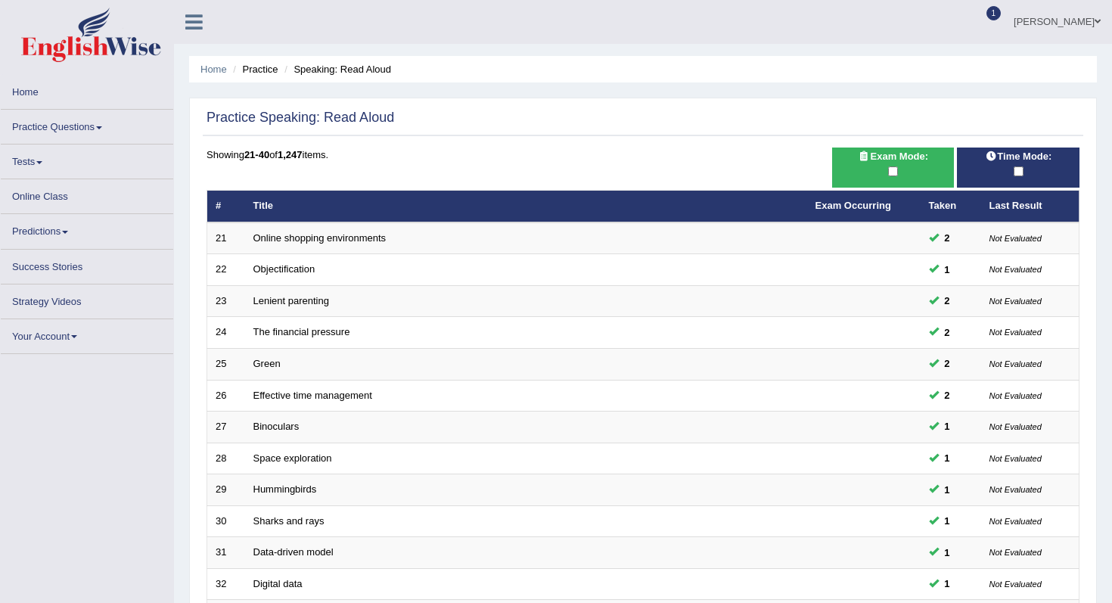  What do you see at coordinates (302, 331) in the screenshot?
I see `a: The financial pressure` at bounding box center [302, 331].